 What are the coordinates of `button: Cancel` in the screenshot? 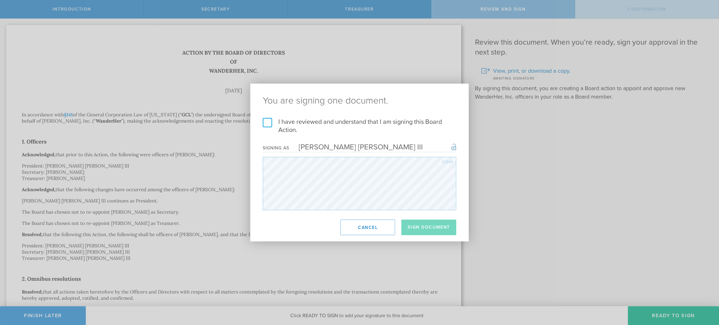 It's located at (368, 228).